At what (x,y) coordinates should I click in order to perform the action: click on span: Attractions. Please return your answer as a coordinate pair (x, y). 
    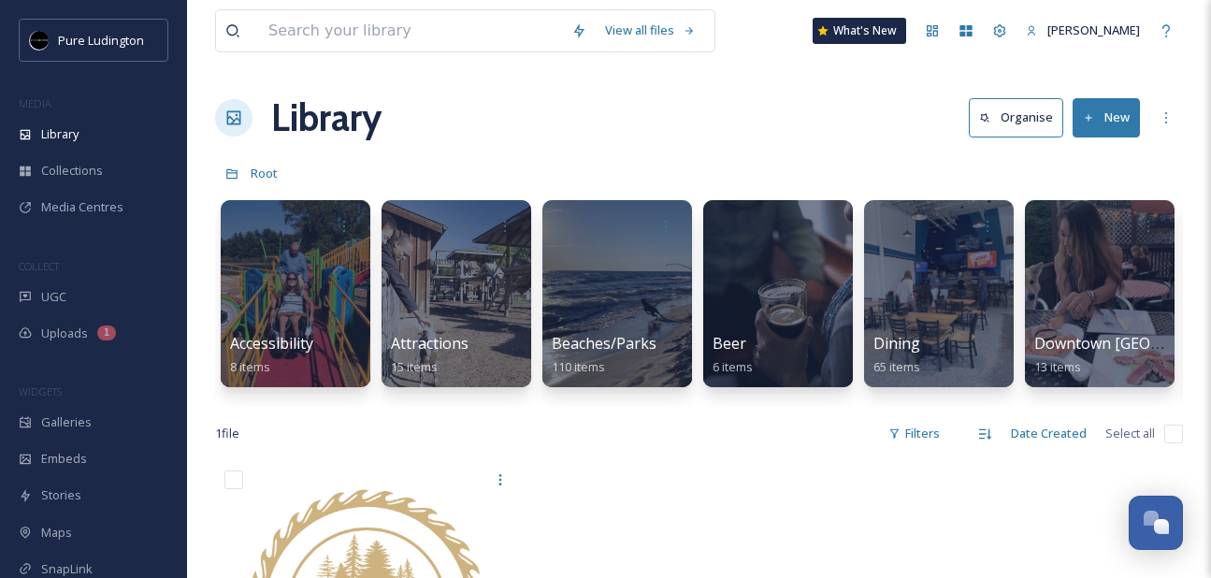
    Looking at the image, I should click on (429, 343).